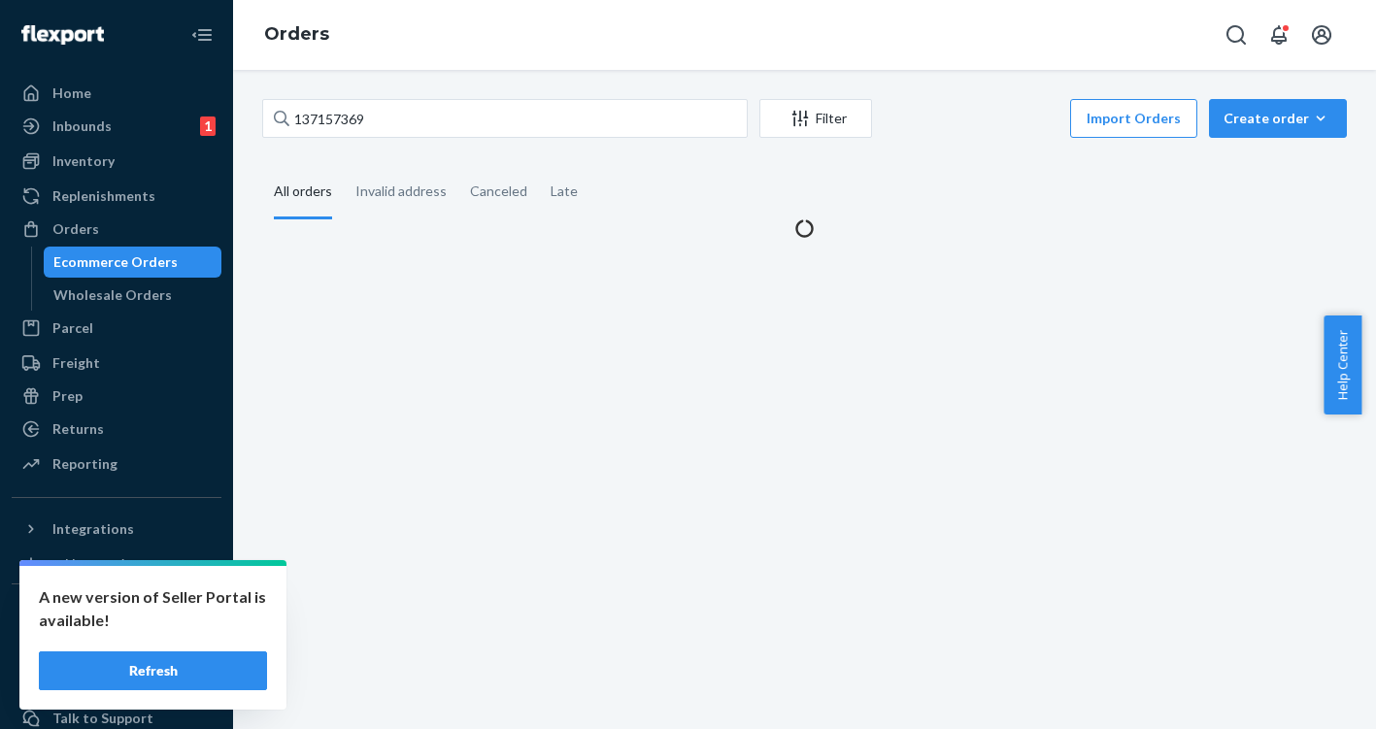 The width and height of the screenshot is (1376, 729). What do you see at coordinates (104, 196) in the screenshot?
I see `div: Replenishments` at bounding box center [104, 196].